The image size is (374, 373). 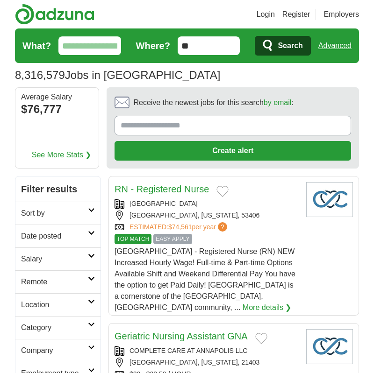 What do you see at coordinates (54, 213) in the screenshot?
I see `h2: Sort by` at bounding box center [54, 213].